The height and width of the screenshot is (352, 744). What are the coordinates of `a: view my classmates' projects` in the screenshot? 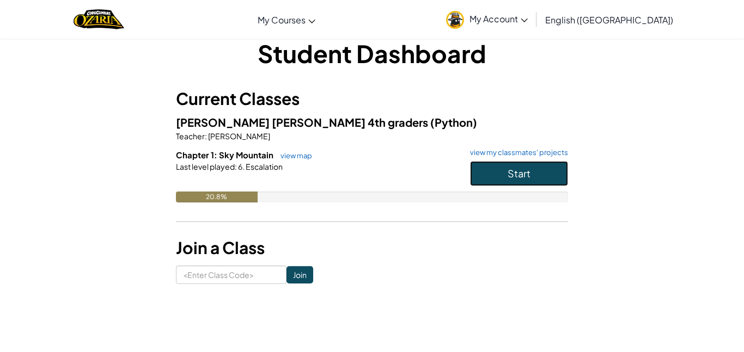 It's located at (516, 152).